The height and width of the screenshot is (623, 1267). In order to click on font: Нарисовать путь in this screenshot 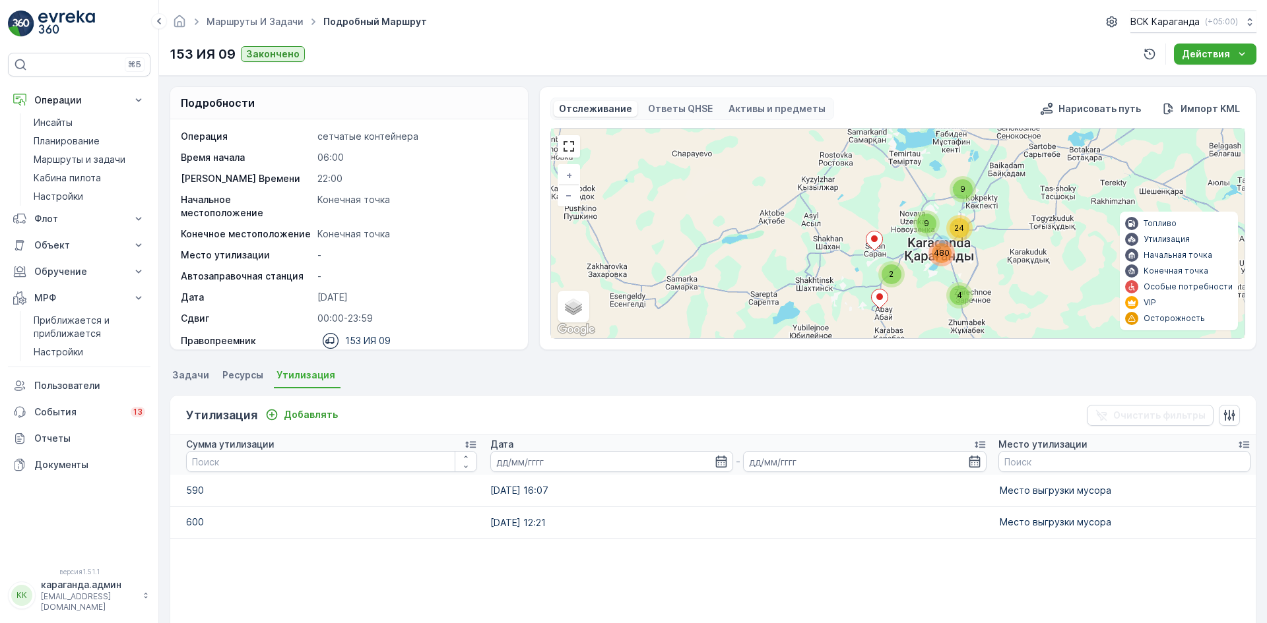, I will do `click(1099, 108)`.